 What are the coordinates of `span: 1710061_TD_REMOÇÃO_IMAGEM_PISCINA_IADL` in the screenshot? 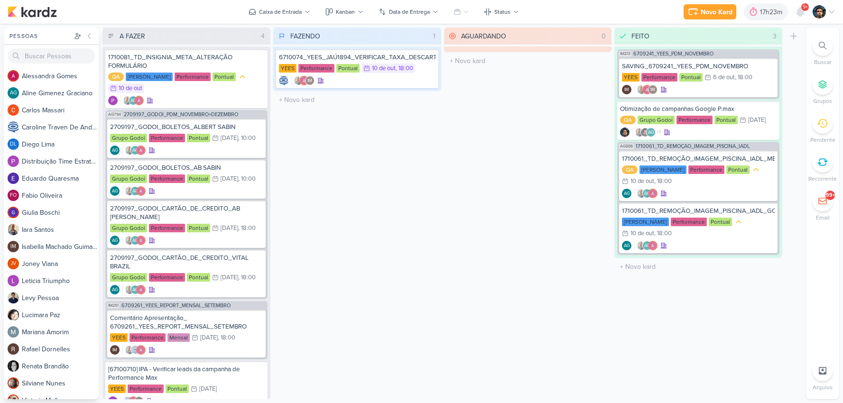 It's located at (693, 146).